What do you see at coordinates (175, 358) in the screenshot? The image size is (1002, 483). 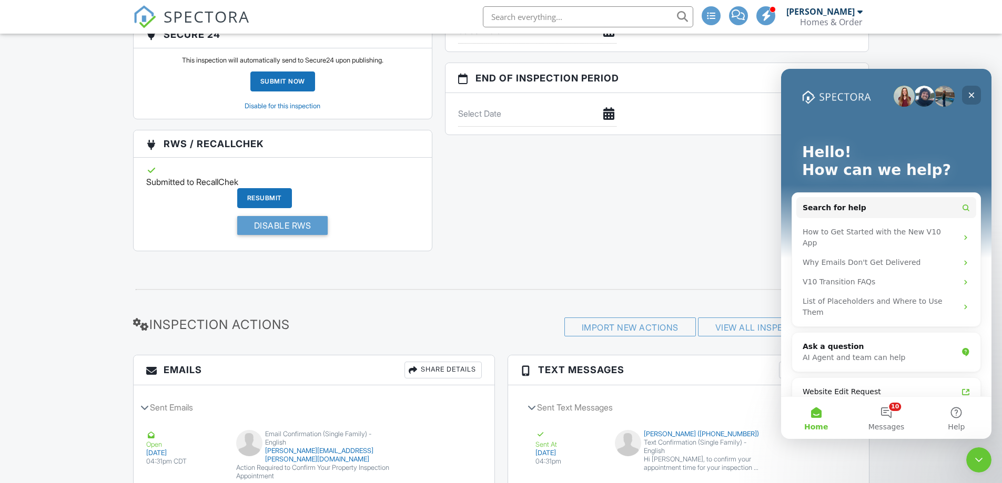 I see `span: Help` at bounding box center [175, 358].